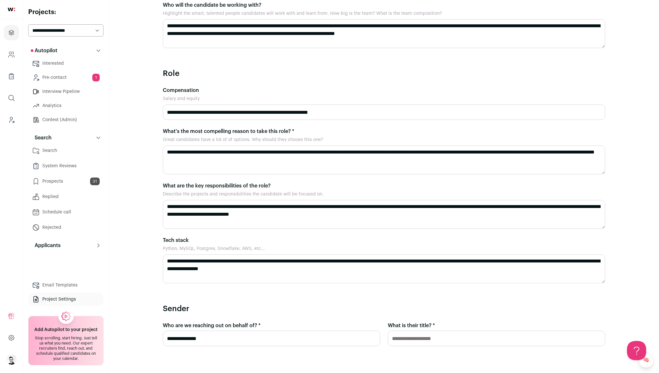 The image size is (659, 373). I want to click on label: Who will the candidate be working with?, so click(384, 5).